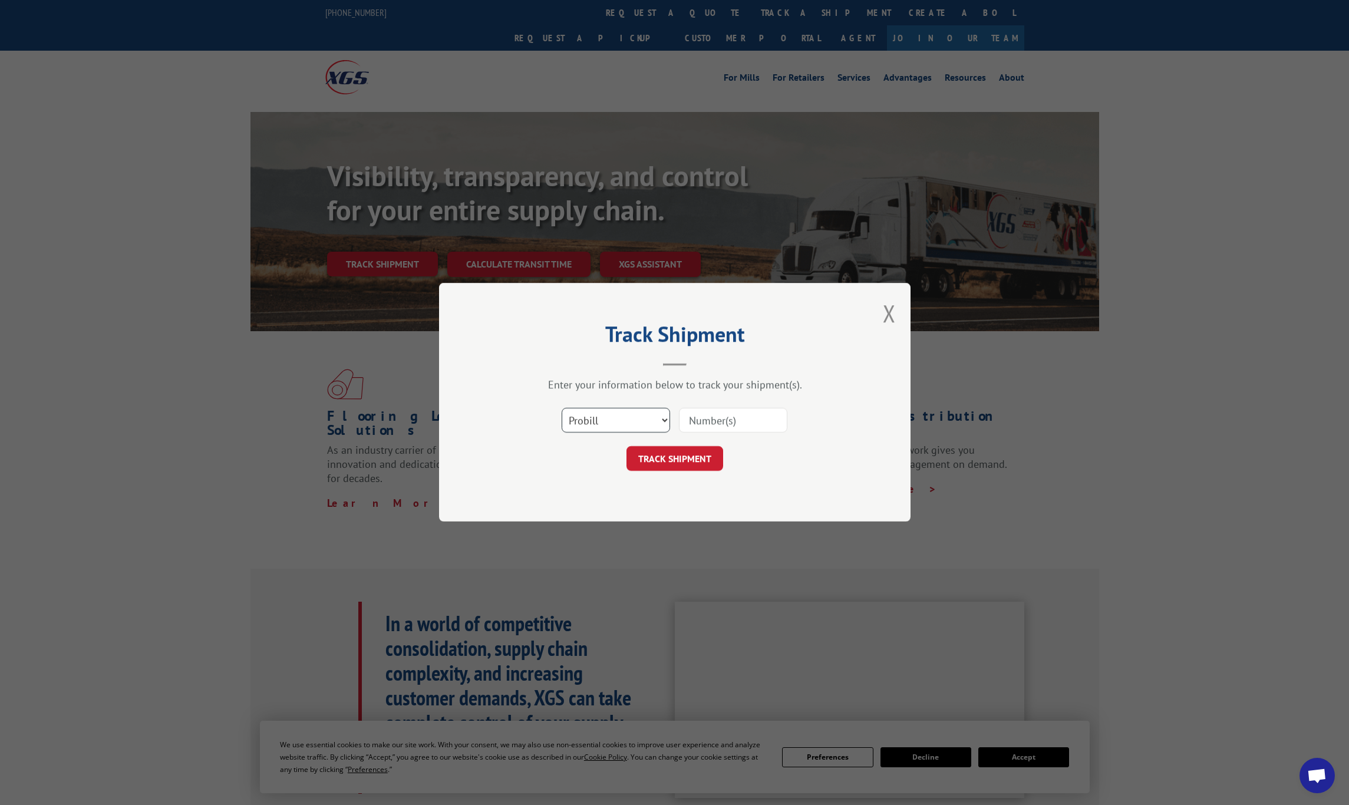 Image resolution: width=1349 pixels, height=805 pixels. Describe the element at coordinates (675, 459) in the screenshot. I see `button: TRACK SHIPMENT` at that location.